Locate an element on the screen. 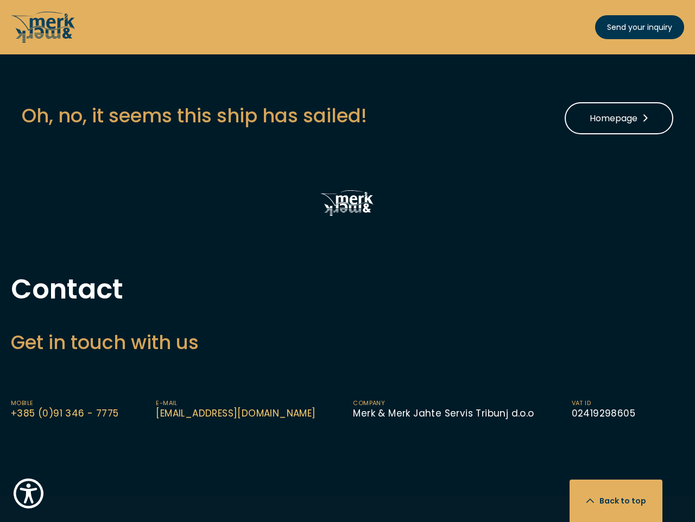 The image size is (695, 522). a: Send your inquiry is located at coordinates (640, 27).